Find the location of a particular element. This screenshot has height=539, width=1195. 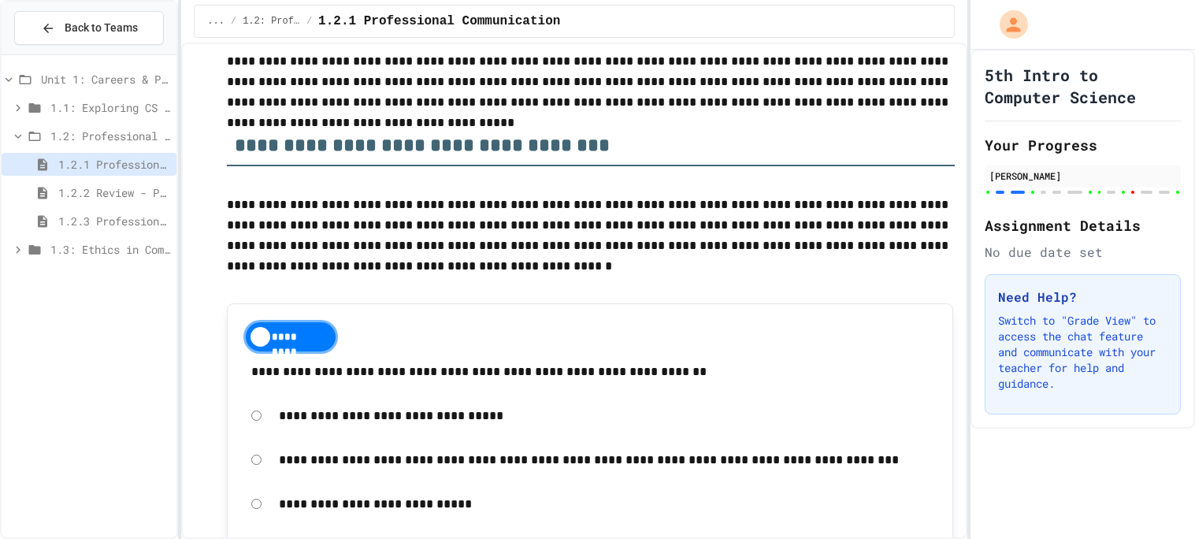

span: 1.1: Exploring CS Careers is located at coordinates (110, 107).